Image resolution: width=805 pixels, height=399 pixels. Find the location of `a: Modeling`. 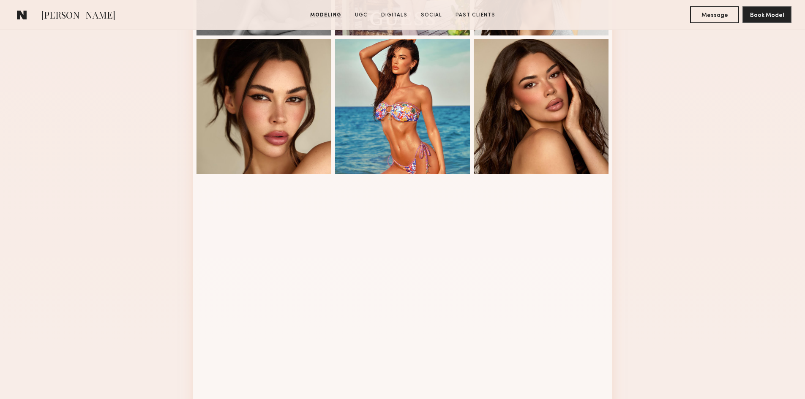

a: Modeling is located at coordinates (326, 15).